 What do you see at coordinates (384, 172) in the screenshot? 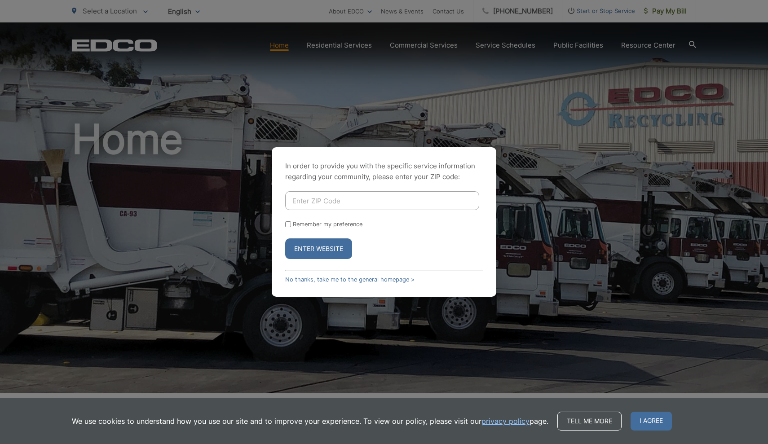
I see `p: In order to provide you with the specific service information regarding your community, please en...` at bounding box center [384, 172].